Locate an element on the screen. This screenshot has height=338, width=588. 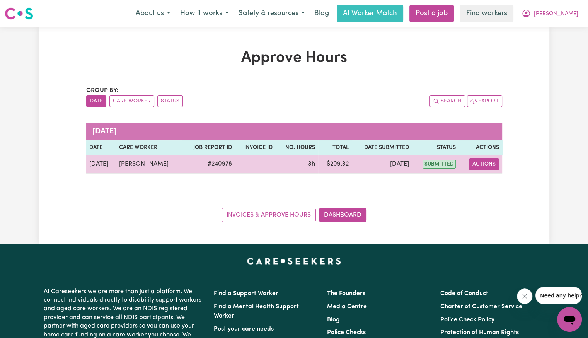
button: Safety & resources is located at coordinates (271, 14).